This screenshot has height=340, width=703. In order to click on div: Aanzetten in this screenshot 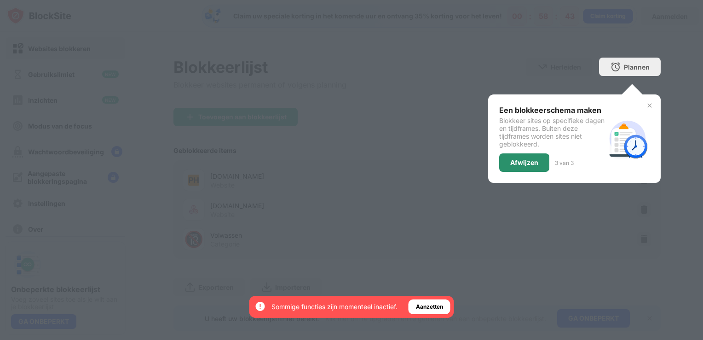, I will do `click(429, 307)`.